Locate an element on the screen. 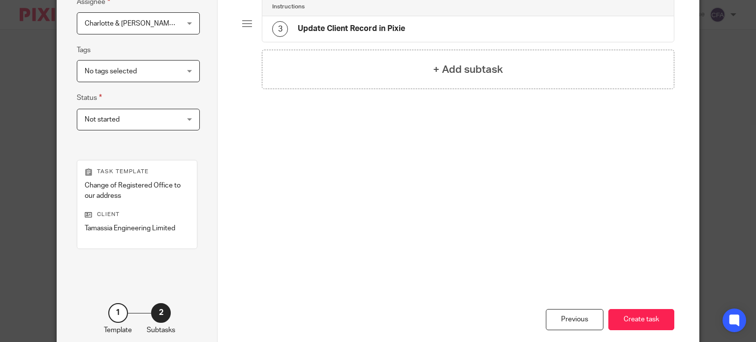 The height and width of the screenshot is (342, 756). p: Task template is located at coordinates (137, 172).